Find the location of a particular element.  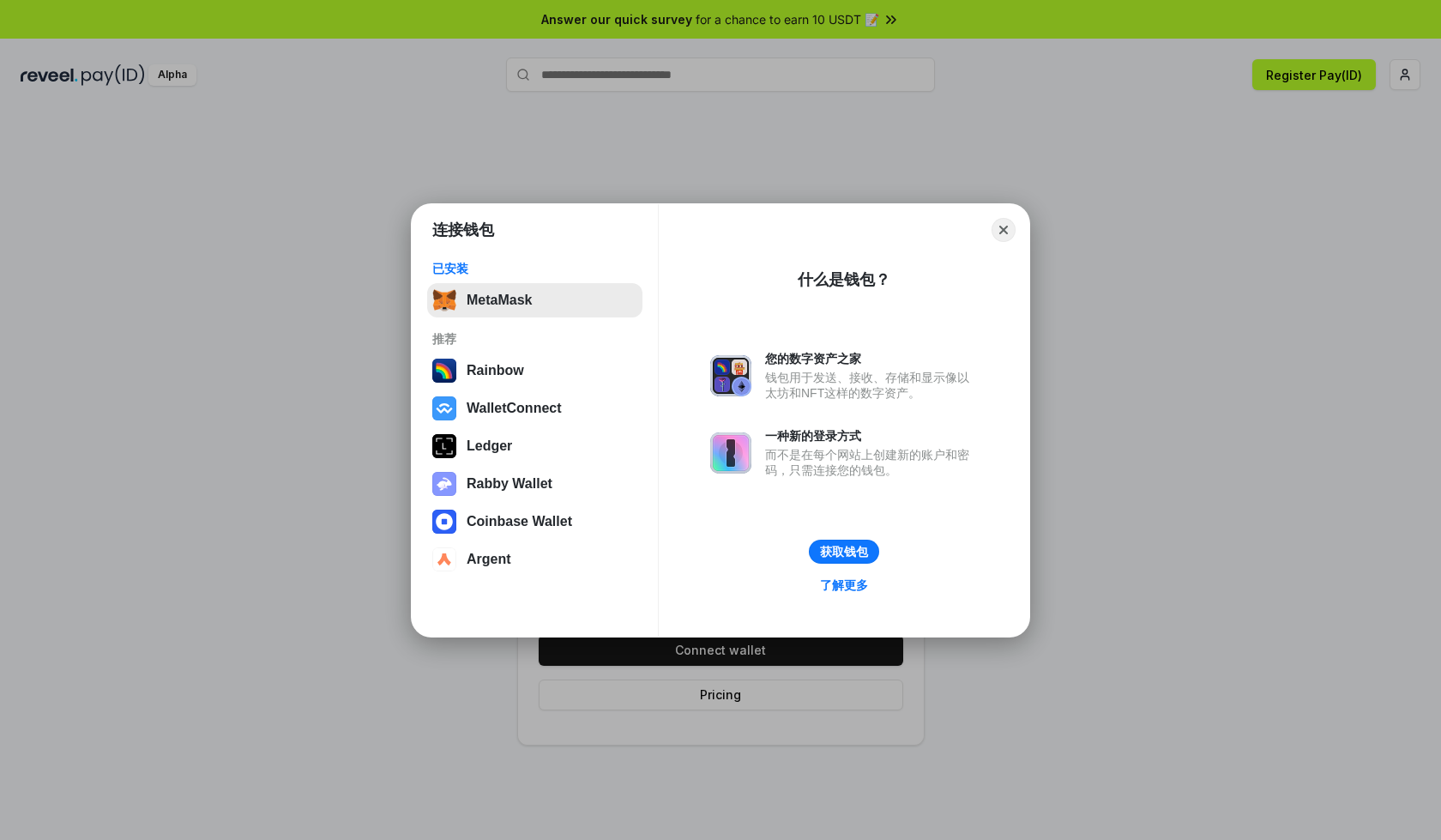

div: Coinbase Wallet is located at coordinates (519, 522).